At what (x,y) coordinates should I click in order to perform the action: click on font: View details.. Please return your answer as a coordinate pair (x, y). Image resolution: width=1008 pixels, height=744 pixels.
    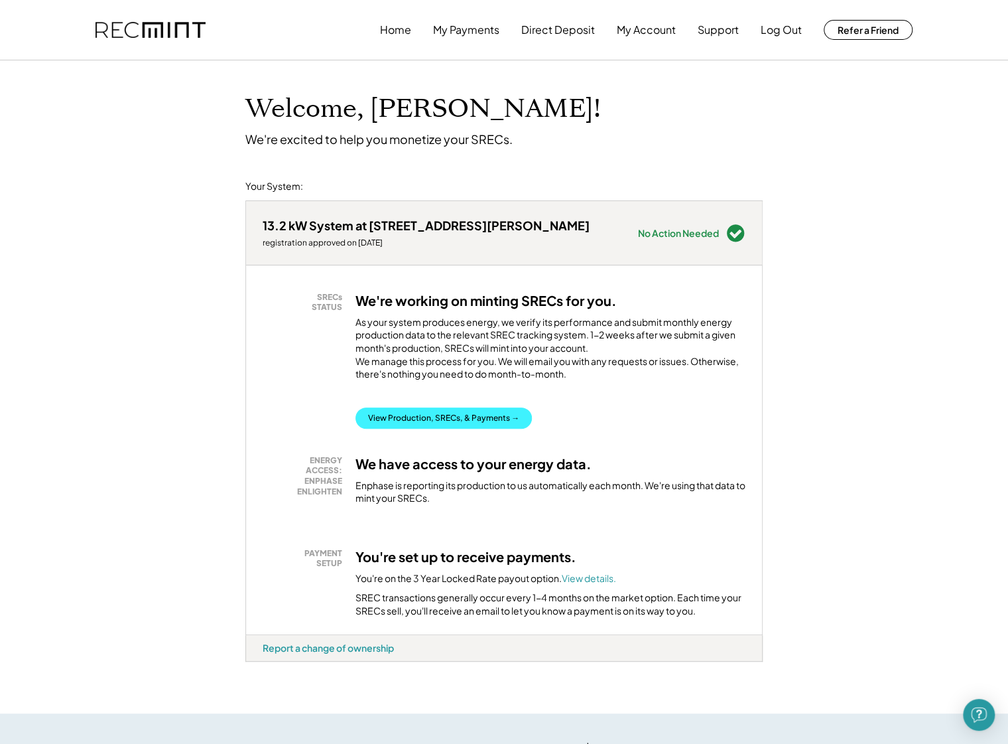
    Looking at the image, I should click on (589, 578).